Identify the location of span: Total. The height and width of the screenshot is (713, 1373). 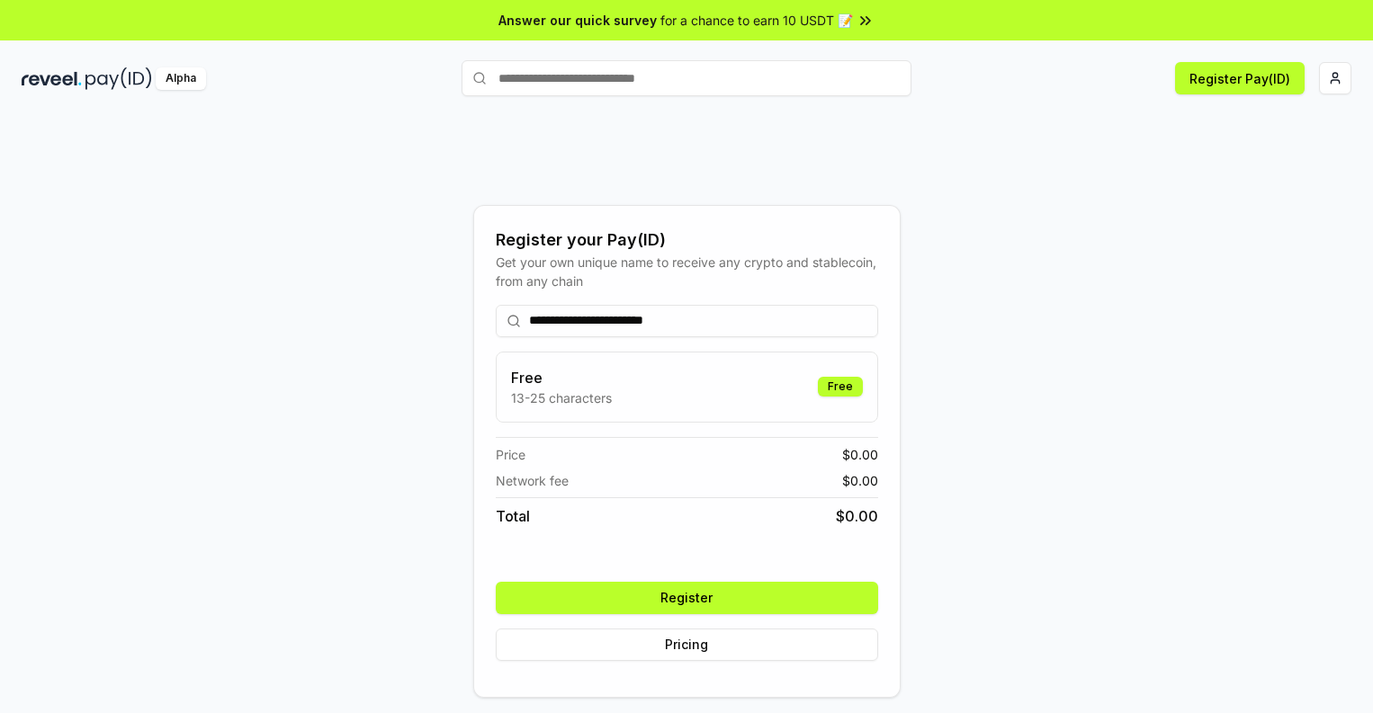
(513, 516).